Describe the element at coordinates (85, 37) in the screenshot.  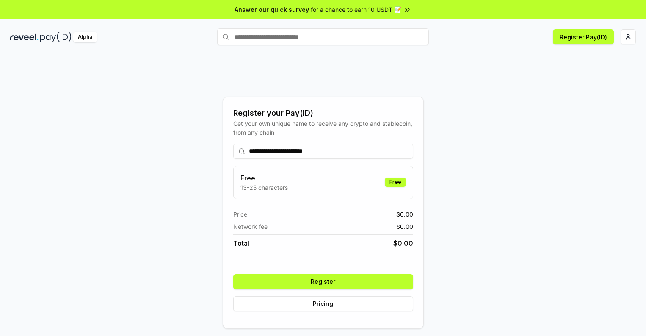
I see `div: Alpha` at that location.